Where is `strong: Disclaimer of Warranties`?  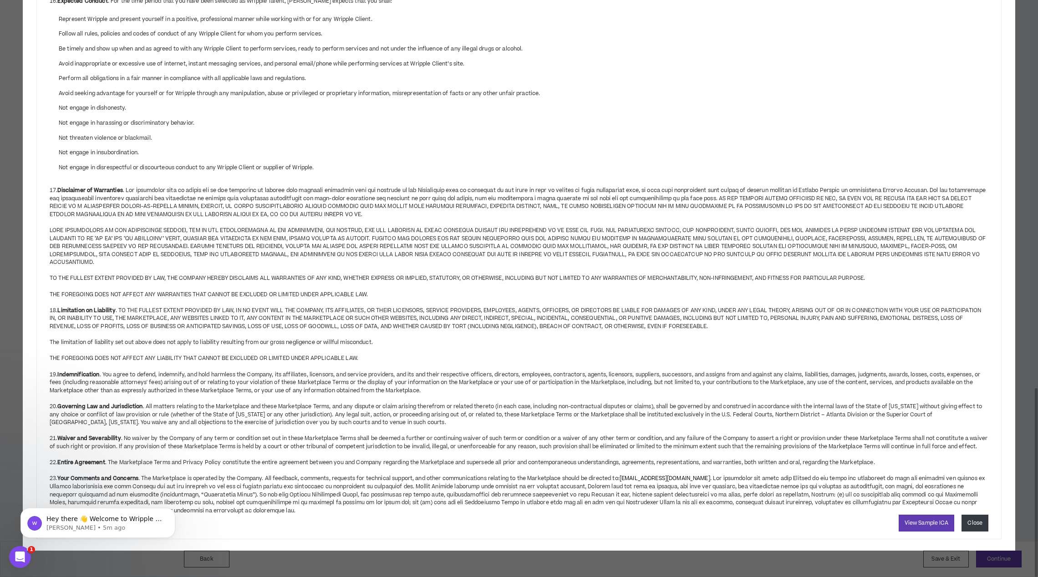 strong: Disclaimer of Warranties is located at coordinates (90, 190).